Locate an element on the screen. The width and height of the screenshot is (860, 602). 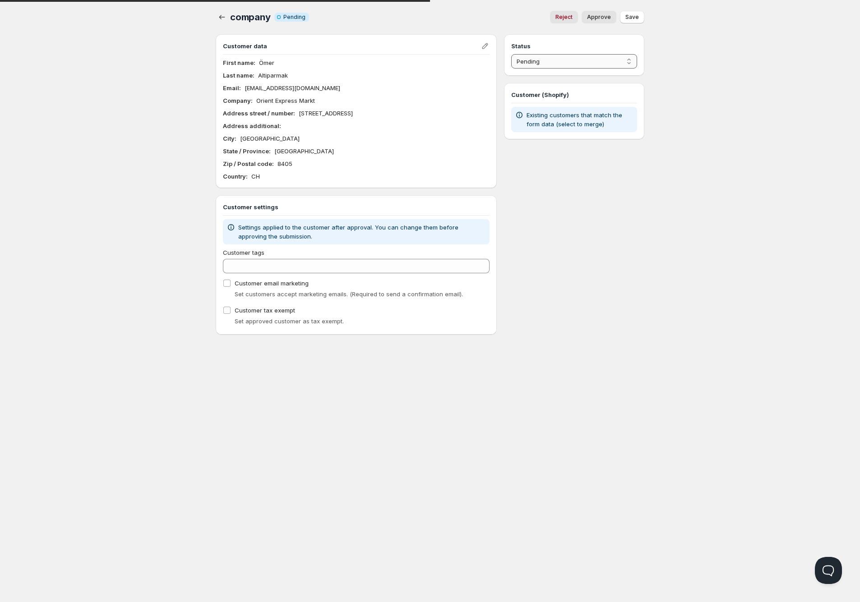
span: Customer tax exempt is located at coordinates (265, 310).